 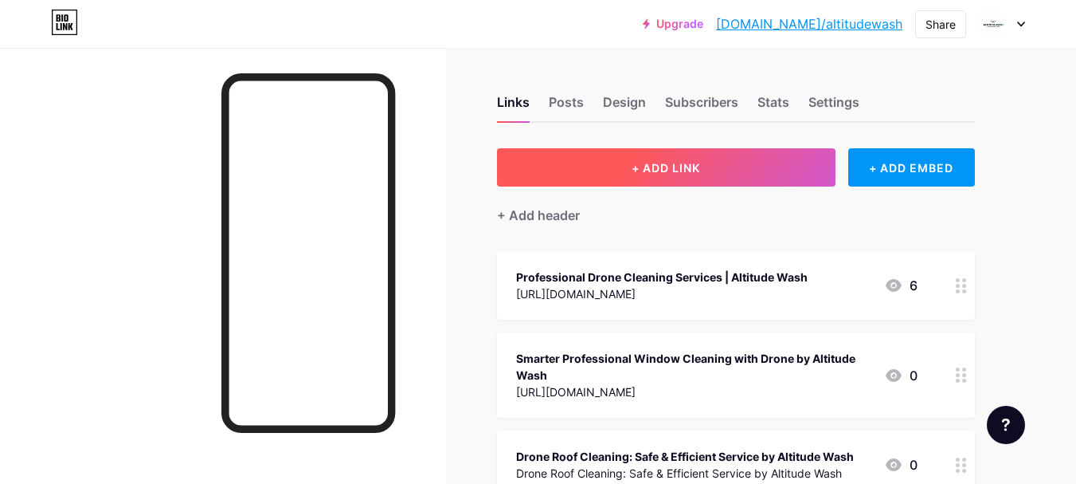 What do you see at coordinates (673, 24) in the screenshot?
I see `a: Upgrade` at bounding box center [673, 24].